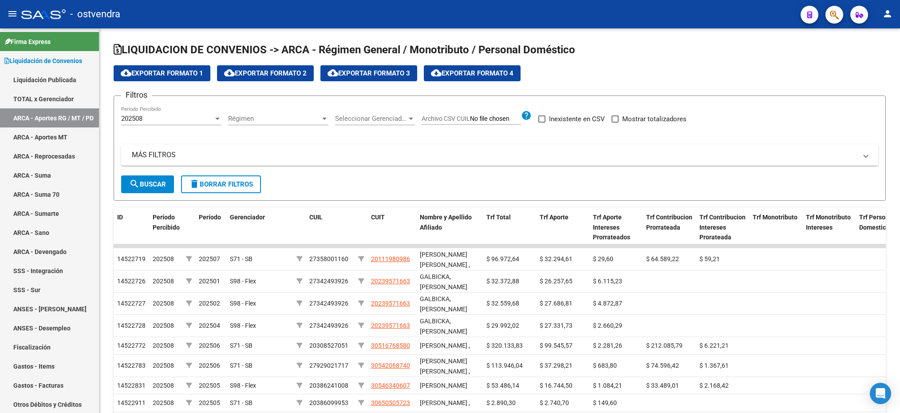 The height and width of the screenshot is (413, 900). What do you see at coordinates (391, 345) in the screenshot?
I see `span: 30516768580` at bounding box center [391, 345].